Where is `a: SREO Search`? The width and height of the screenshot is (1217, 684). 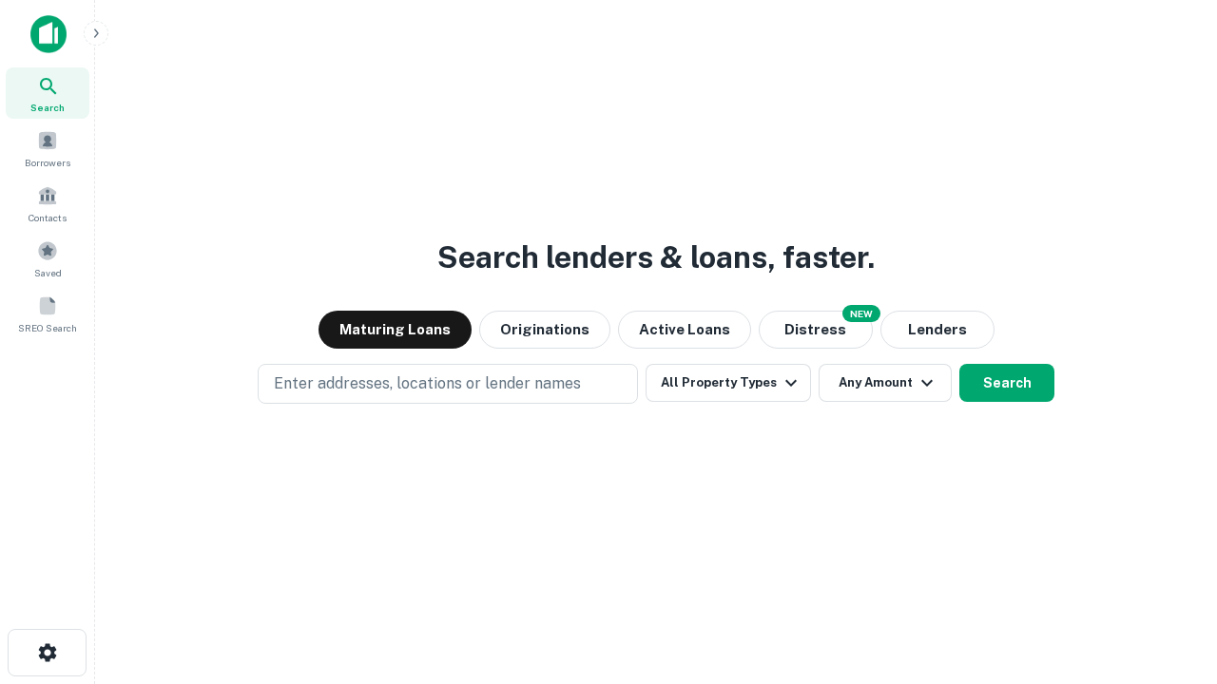 a: SREO Search is located at coordinates (48, 314).